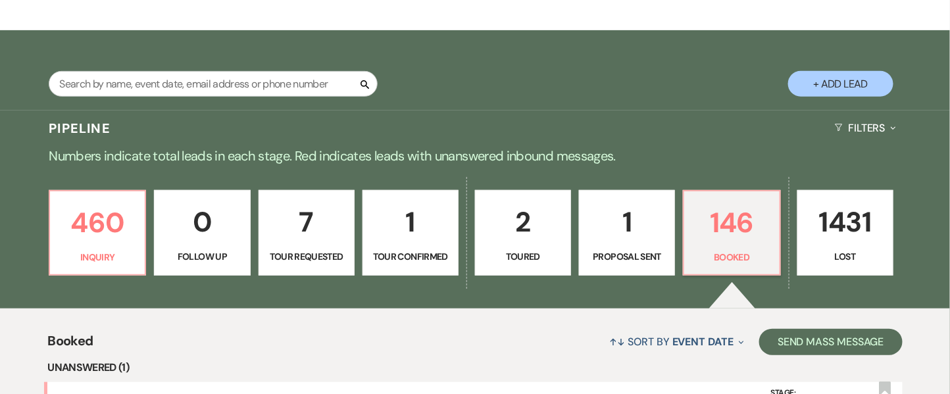 The height and width of the screenshot is (394, 950). I want to click on button: Sort By Event Date, so click(677, 341).